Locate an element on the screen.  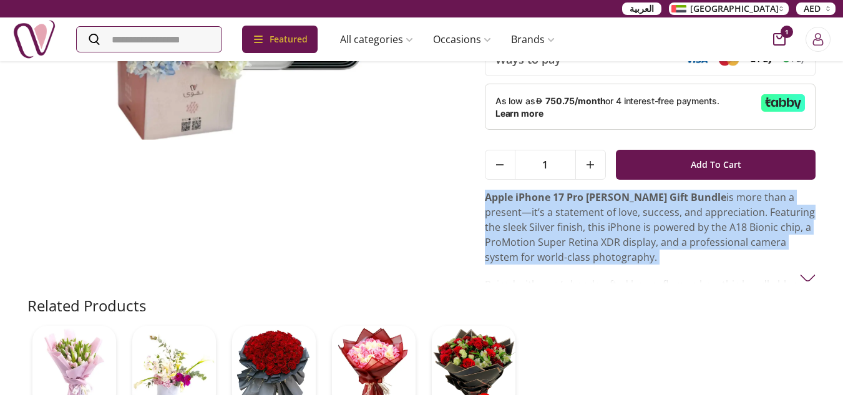
button: Login is located at coordinates (819, 39).